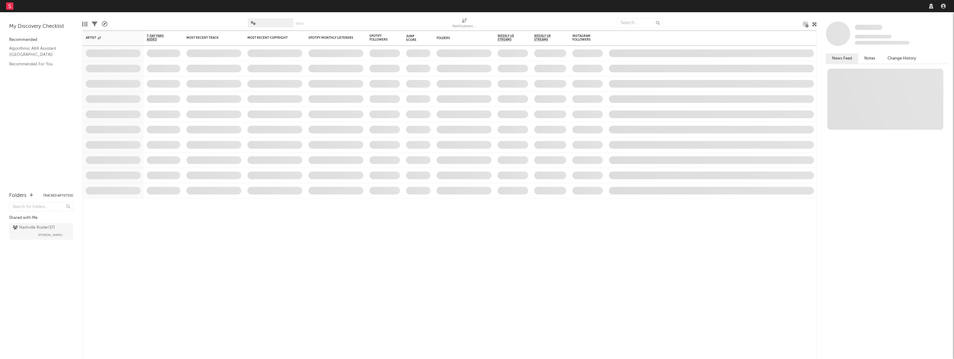  I want to click on a: Some Artist, so click(868, 27).